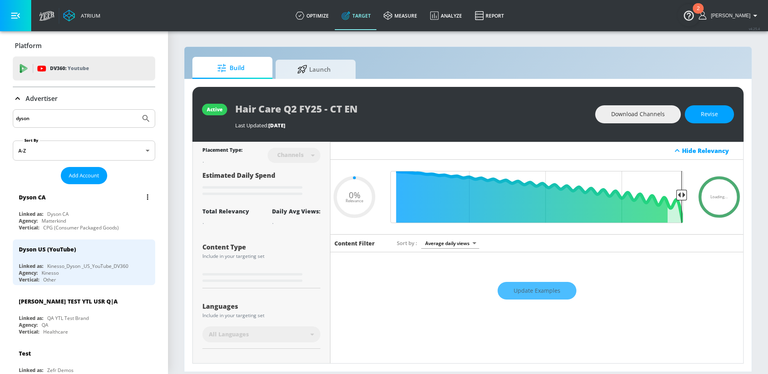  Describe the element at coordinates (226, 211) in the screenshot. I see `div: Total Relevancy` at that location.